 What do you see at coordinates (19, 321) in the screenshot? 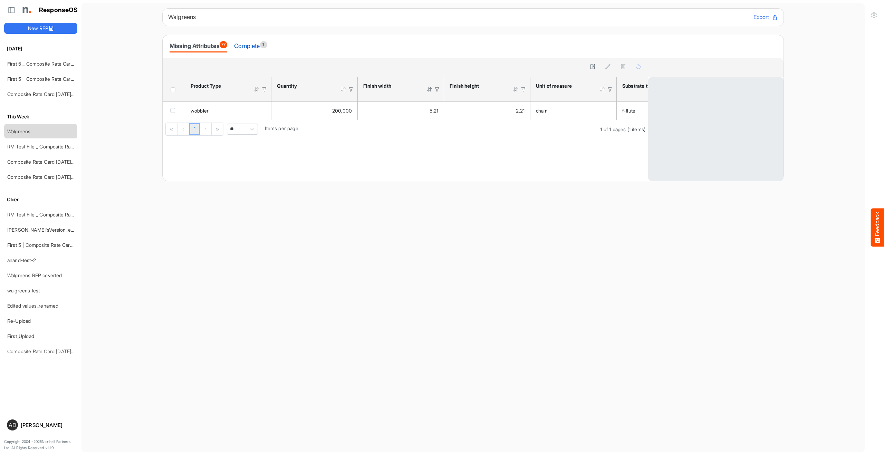
I see `a: Re-Upload` at bounding box center [19, 321].